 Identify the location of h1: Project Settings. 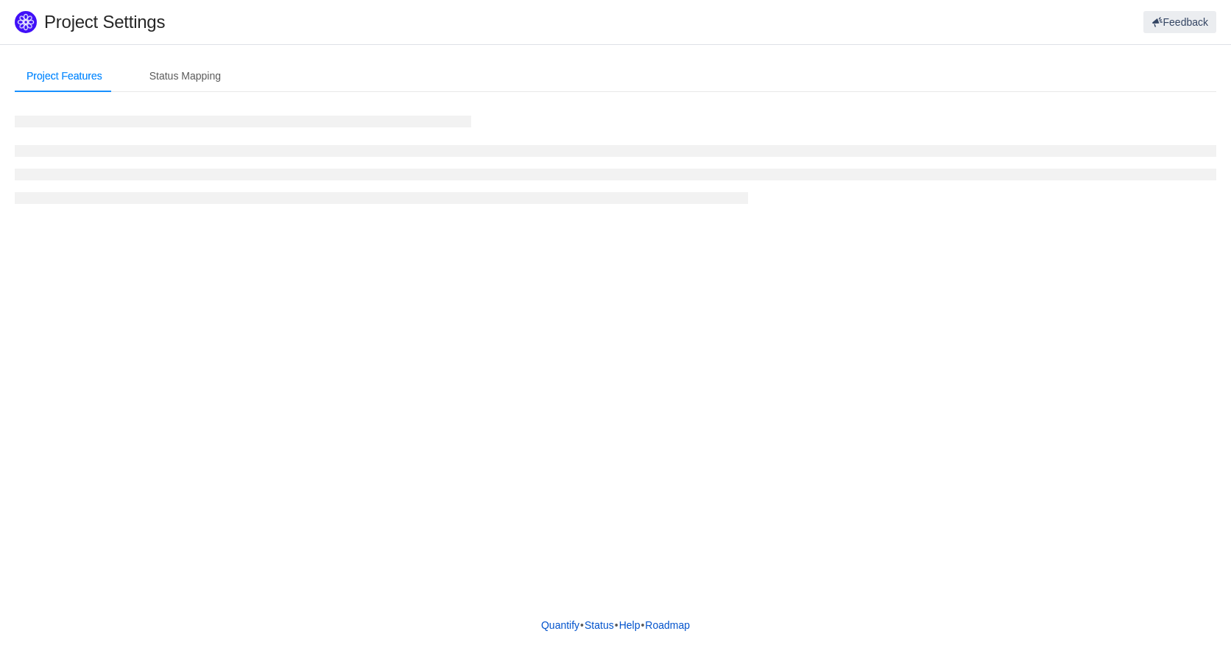
(390, 22).